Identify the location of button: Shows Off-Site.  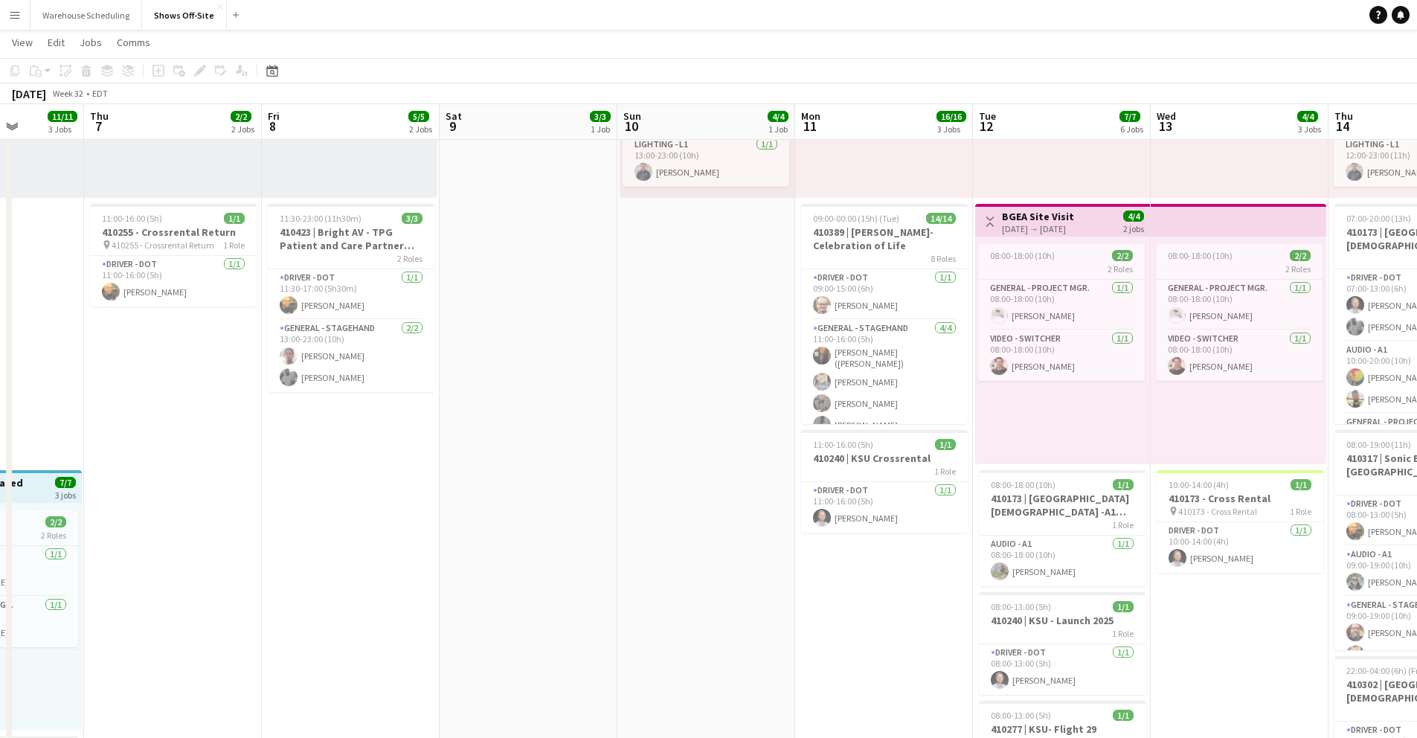
(184, 15).